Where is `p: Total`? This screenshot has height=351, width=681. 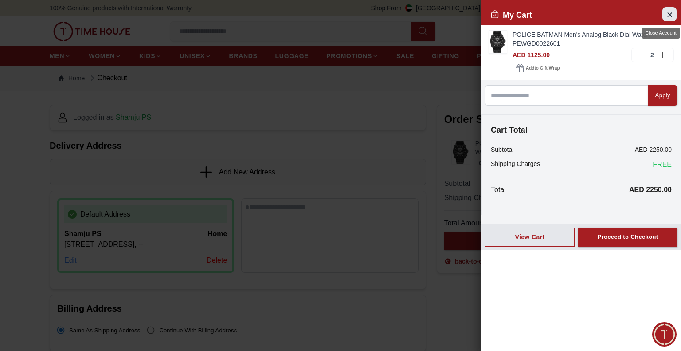 p: Total is located at coordinates (499, 190).